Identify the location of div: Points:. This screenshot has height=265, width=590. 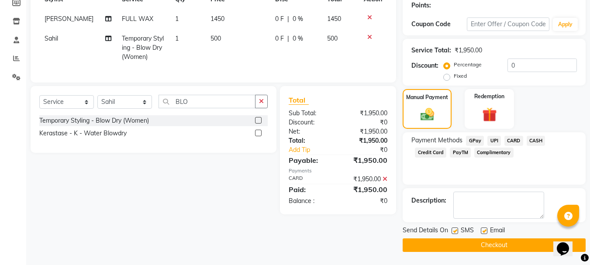
(421, 5).